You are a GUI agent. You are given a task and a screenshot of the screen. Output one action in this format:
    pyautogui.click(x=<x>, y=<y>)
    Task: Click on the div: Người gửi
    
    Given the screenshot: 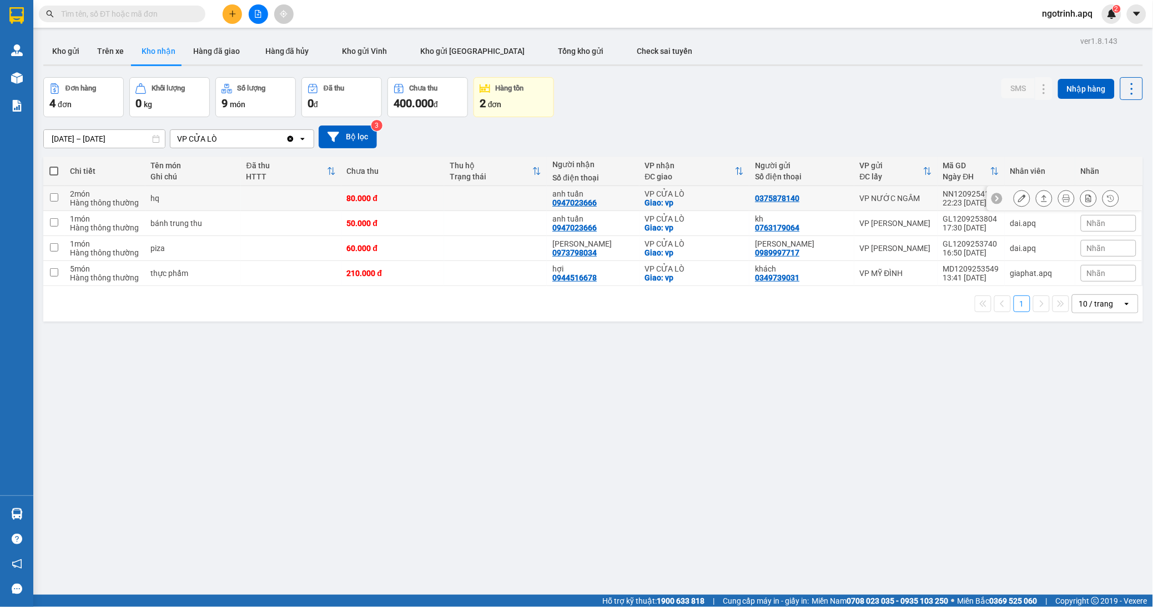 What is the action you would take?
    pyautogui.click(x=801, y=165)
    